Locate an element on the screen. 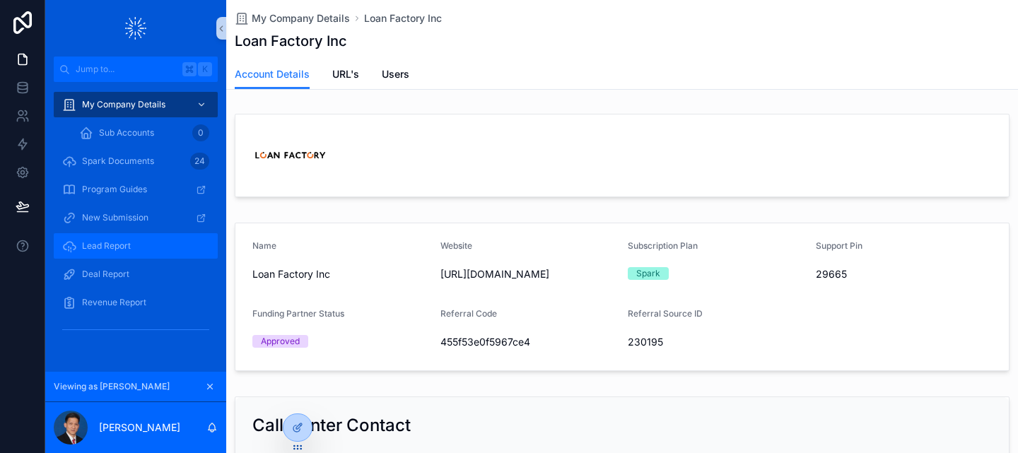 This screenshot has height=453, width=1018. a: New Submission is located at coordinates (136, 218).